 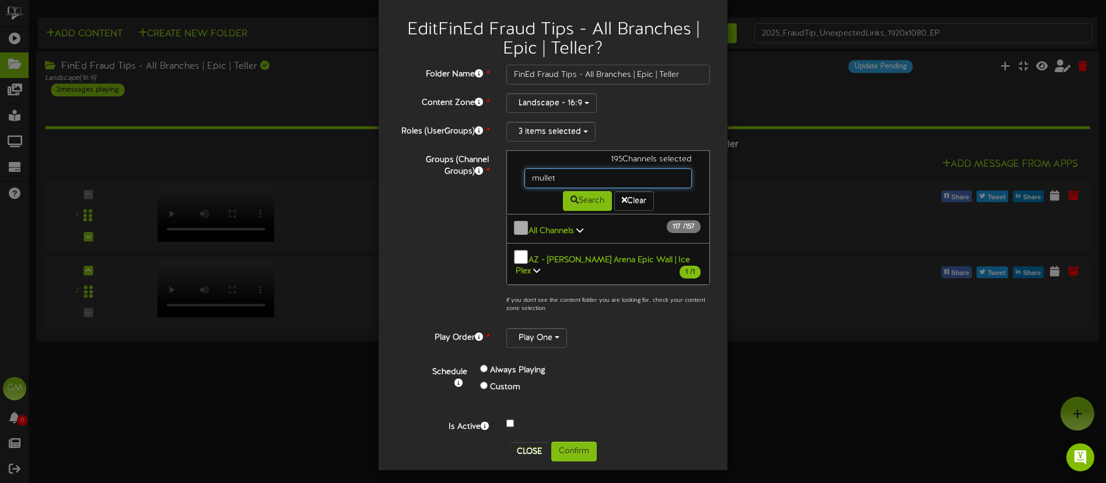 I want to click on div: 195 Channels selected, so click(x=608, y=161).